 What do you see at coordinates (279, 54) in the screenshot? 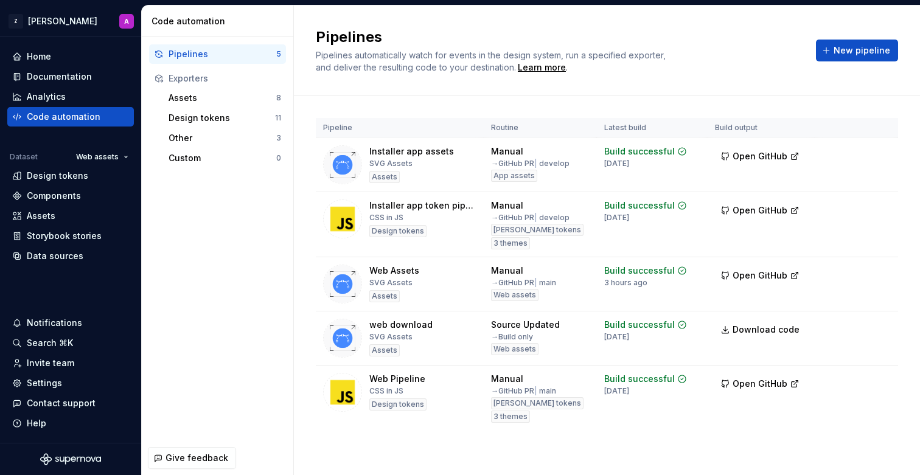
I see `div: 5` at bounding box center [279, 54].